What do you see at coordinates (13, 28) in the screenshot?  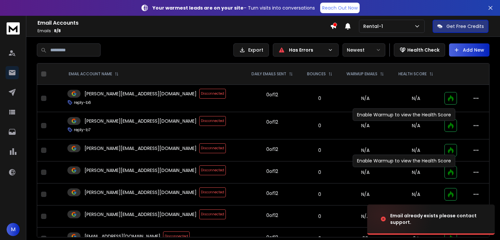 I see `img: logo` at bounding box center [13, 28].